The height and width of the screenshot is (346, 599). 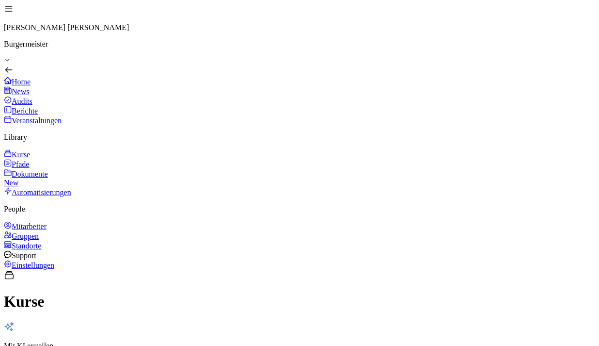 I want to click on div: Gruppen, so click(x=300, y=236).